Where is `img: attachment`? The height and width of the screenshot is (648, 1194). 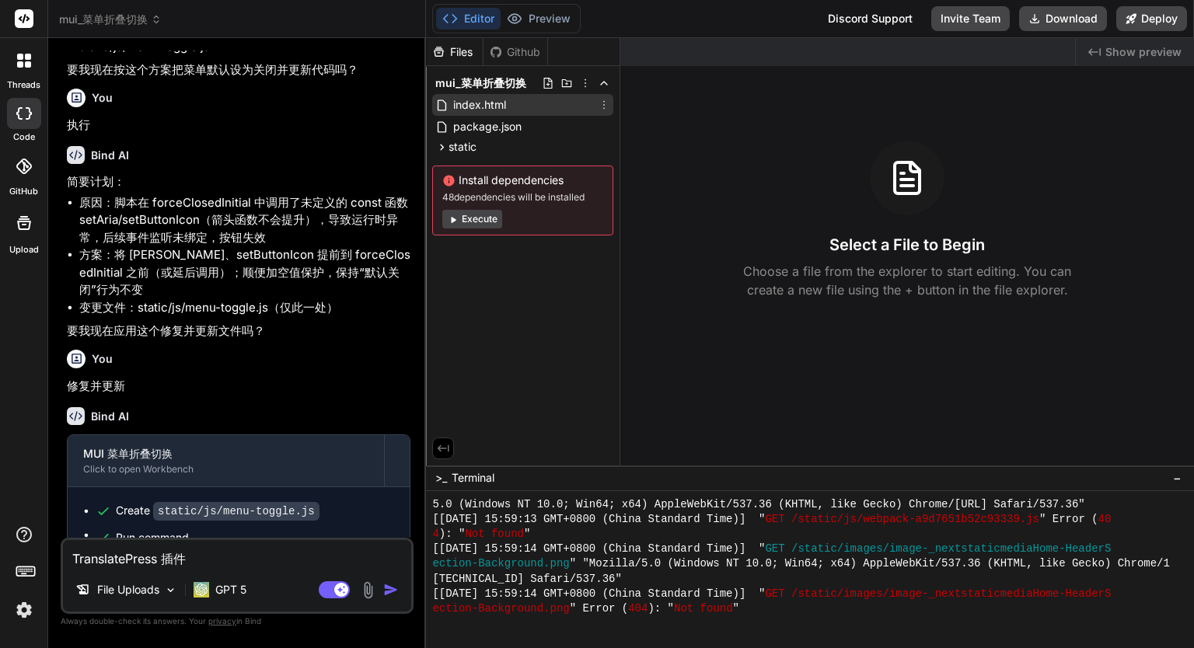
img: attachment is located at coordinates (368, 590).